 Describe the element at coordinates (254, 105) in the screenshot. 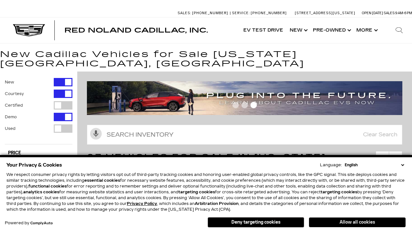

I see `span: Go to slide 3` at that location.